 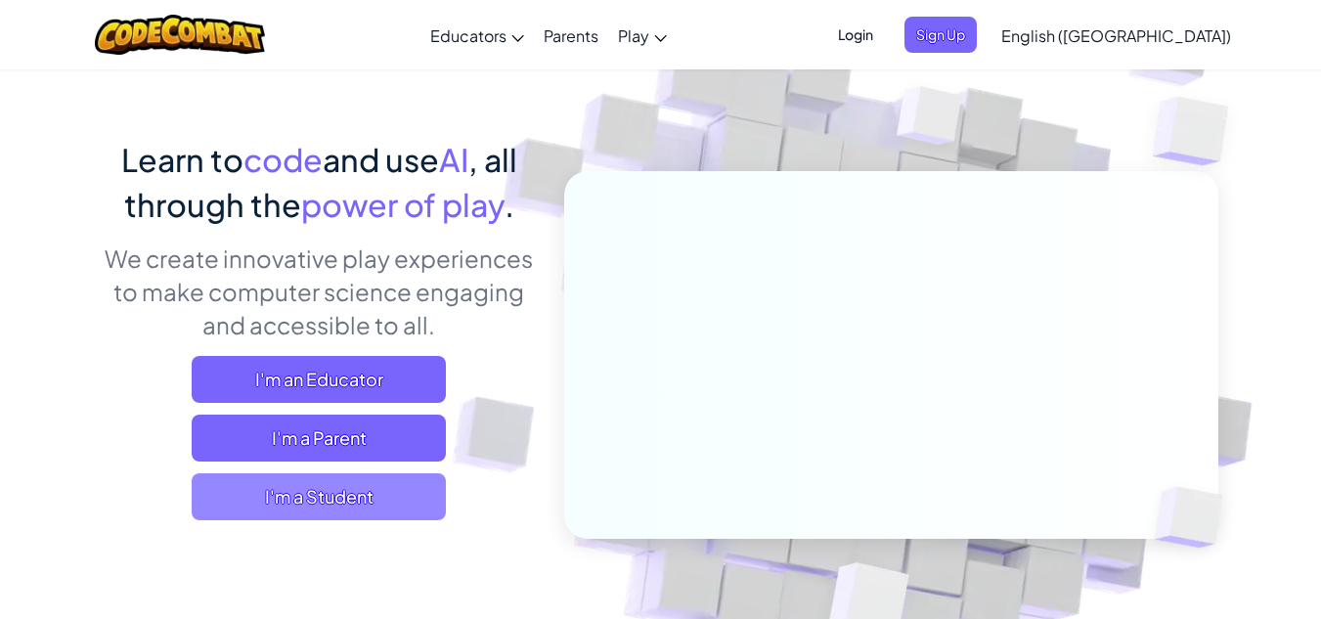 What do you see at coordinates (319, 291) in the screenshot?
I see `p: We create innovative play experiences to make computer science engaging and accessible to all.` at bounding box center [319, 291].